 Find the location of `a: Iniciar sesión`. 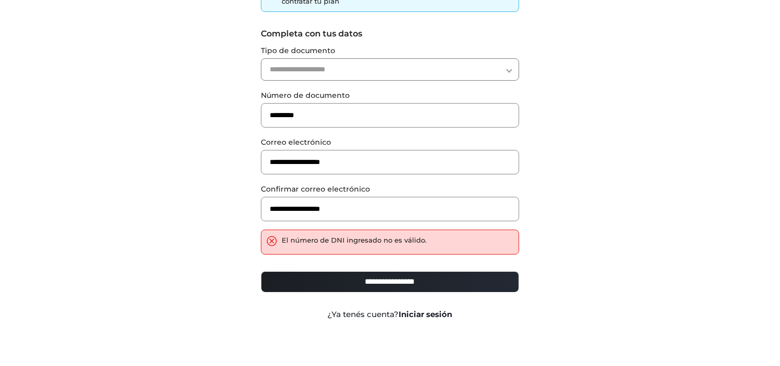

a: Iniciar sesión is located at coordinates (426, 314).